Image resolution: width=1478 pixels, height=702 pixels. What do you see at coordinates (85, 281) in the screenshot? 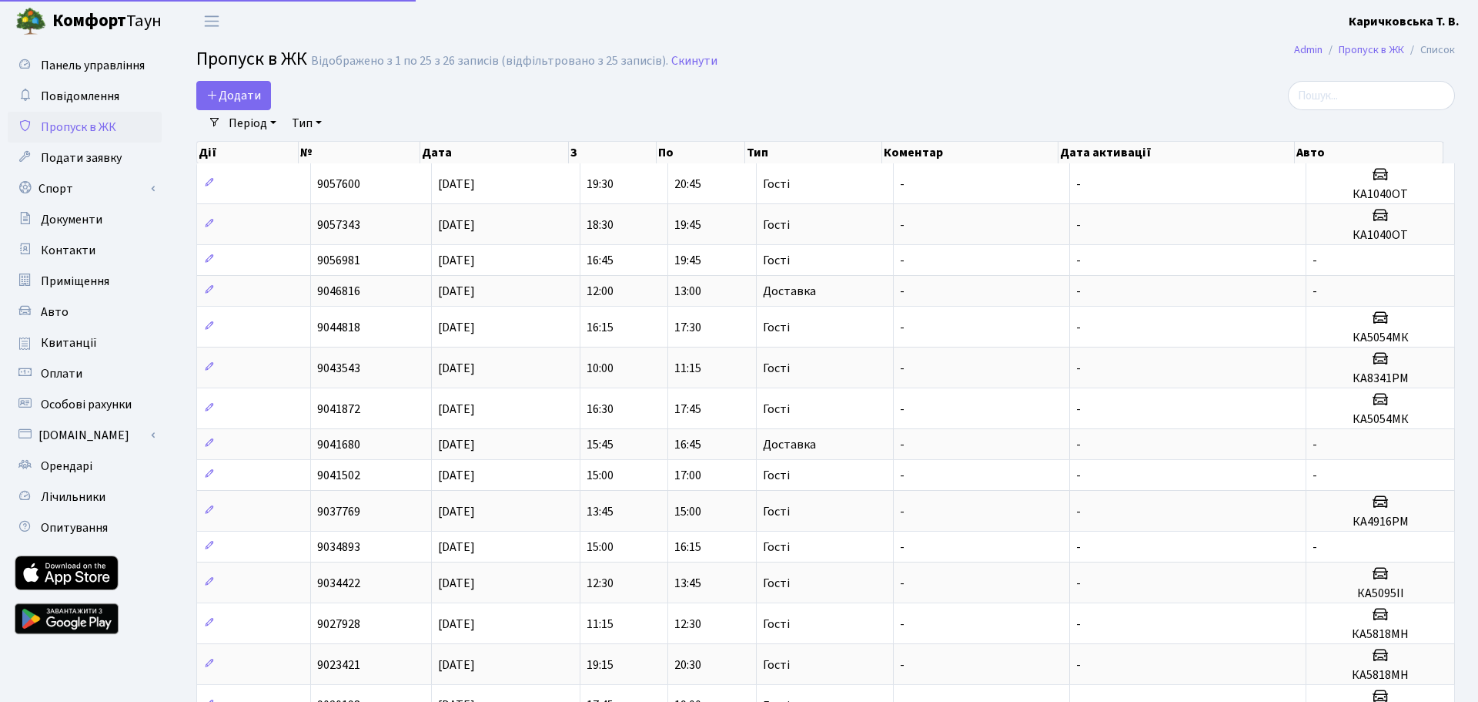
I see `a: Приміщення` at bounding box center [85, 281].